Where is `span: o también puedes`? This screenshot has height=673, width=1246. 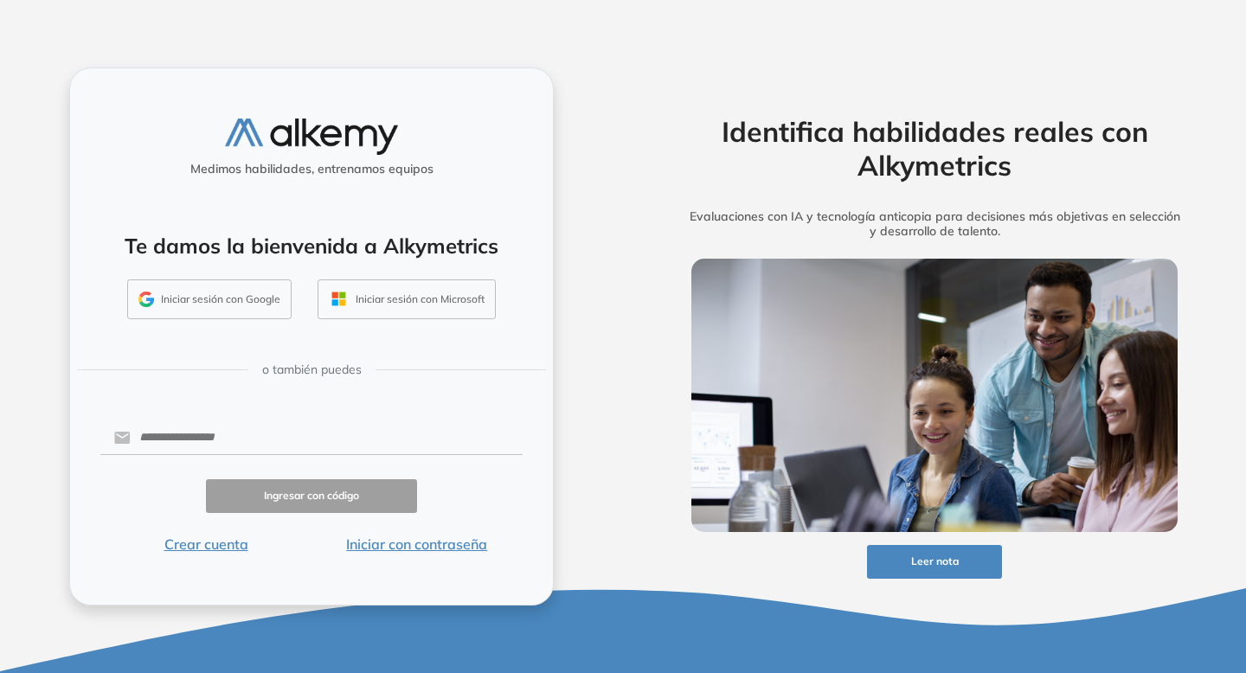
span: o también puedes is located at coordinates (311, 369).